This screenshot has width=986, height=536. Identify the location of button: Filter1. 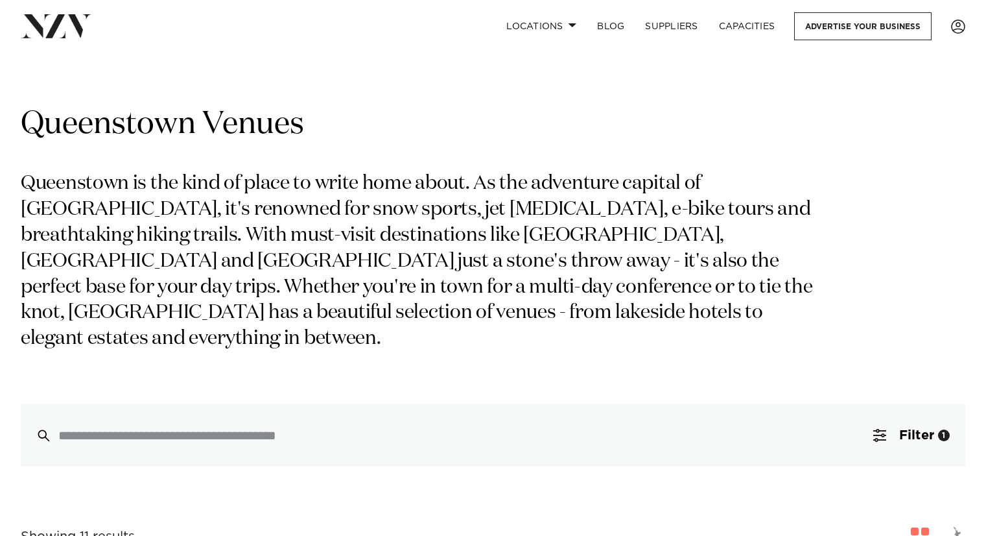
(912, 435).